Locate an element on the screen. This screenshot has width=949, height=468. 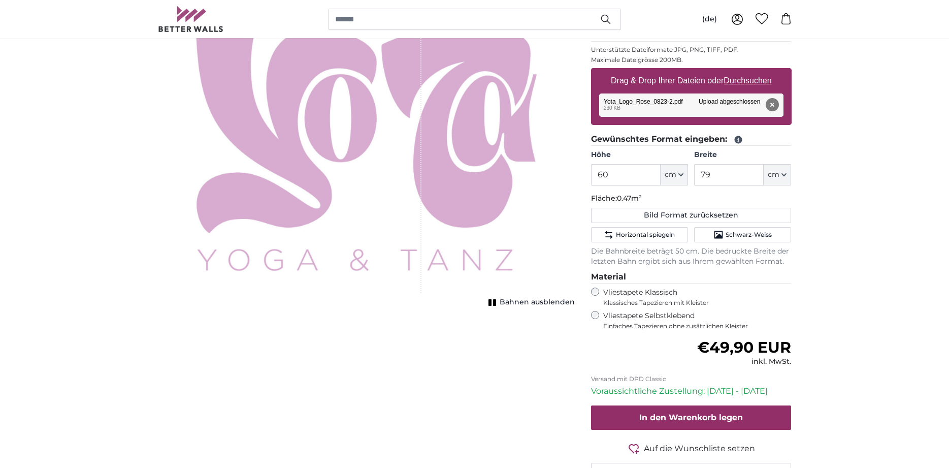
span: Einfaches Tapezieren ohne zusätzlichen Kleister is located at coordinates (697, 326).